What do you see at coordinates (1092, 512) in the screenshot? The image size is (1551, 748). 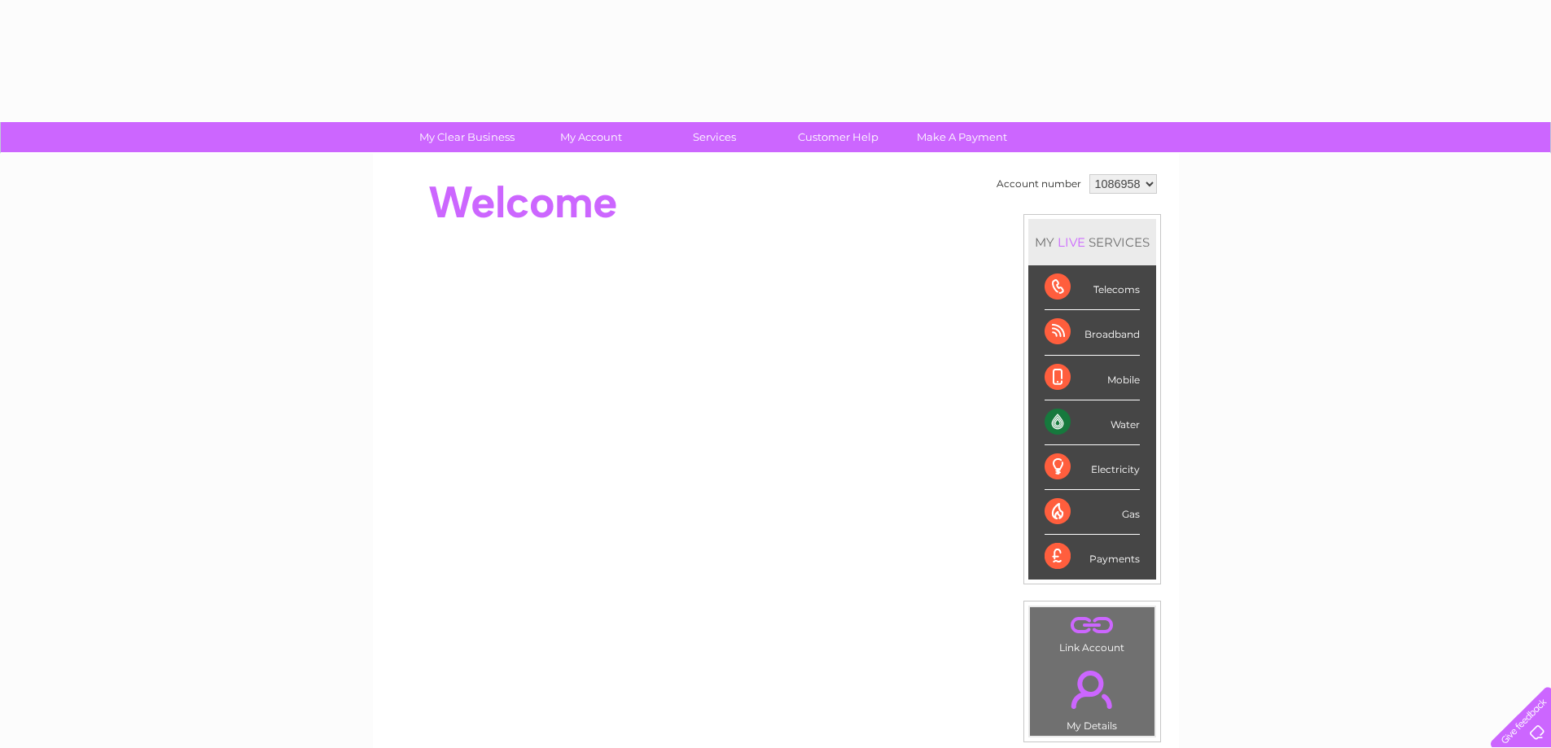 I see `div: Gas` at bounding box center [1092, 512].